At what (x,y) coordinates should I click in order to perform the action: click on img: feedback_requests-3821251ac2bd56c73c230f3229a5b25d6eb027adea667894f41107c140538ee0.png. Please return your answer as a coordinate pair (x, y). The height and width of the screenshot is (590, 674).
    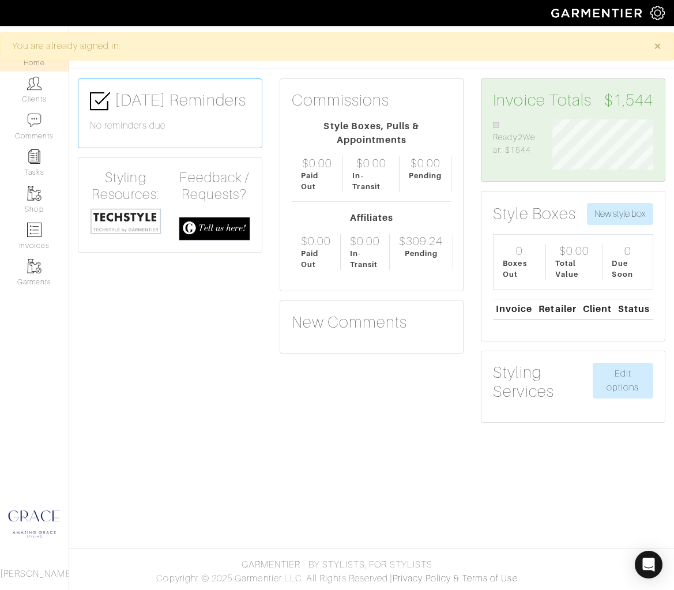
    Looking at the image, I should click on (215, 228).